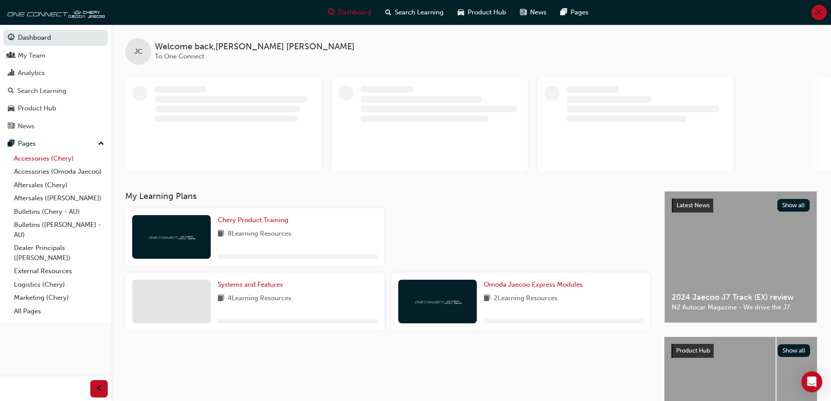  Describe the element at coordinates (55, 73) in the screenshot. I see `a: Analytics` at that location.